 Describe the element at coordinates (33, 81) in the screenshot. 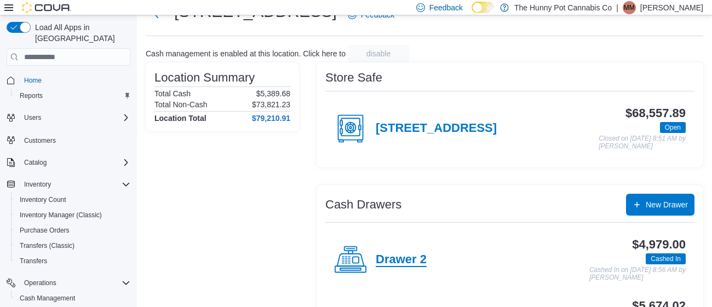

I see `a: Home` at that location.